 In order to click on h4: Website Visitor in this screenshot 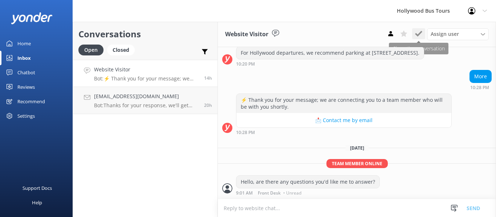, I will do `click(146, 70)`.